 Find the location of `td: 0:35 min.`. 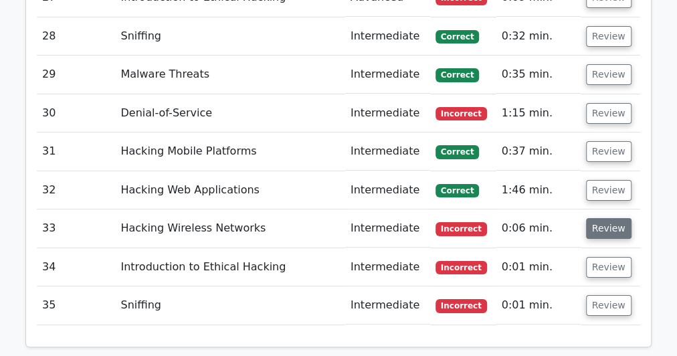

td: 0:35 min. is located at coordinates (538, 74).